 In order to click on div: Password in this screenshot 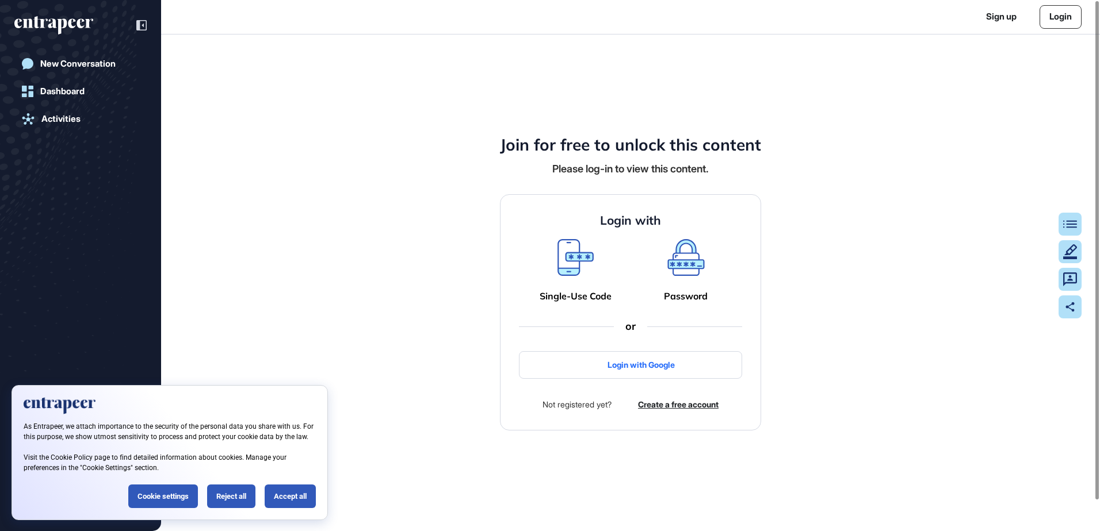, I will do `click(686, 296)`.